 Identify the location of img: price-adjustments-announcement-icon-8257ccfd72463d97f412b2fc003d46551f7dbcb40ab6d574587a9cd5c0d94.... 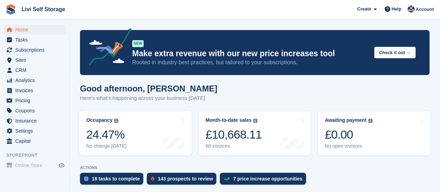
(108, 48).